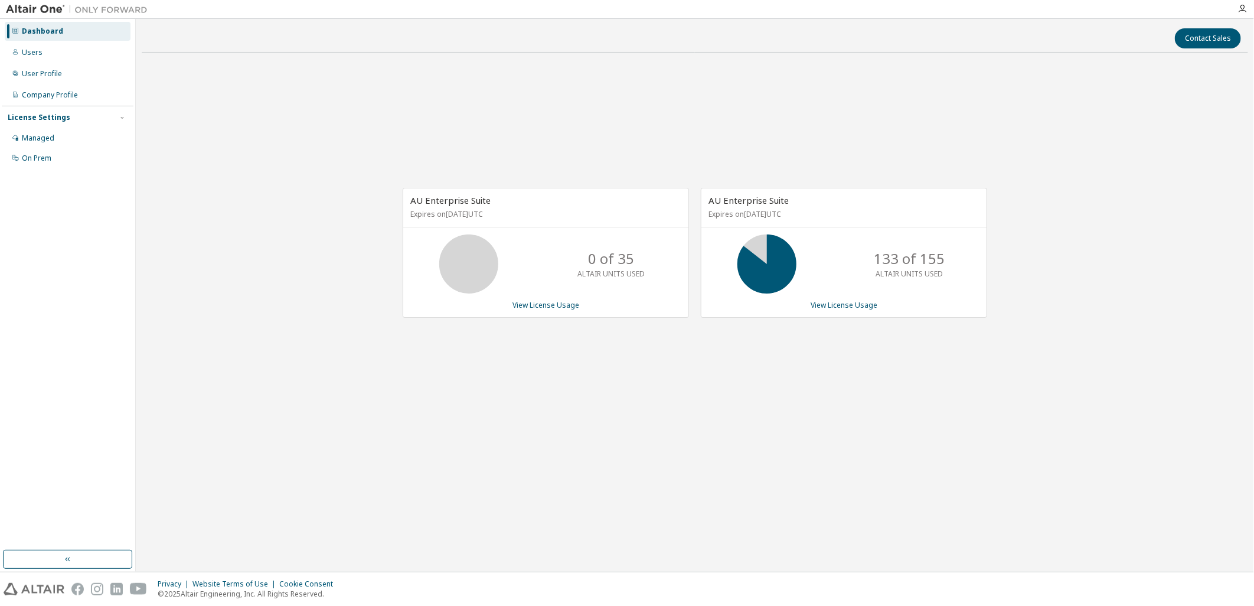 The height and width of the screenshot is (606, 1254). I want to click on div: Managed, so click(38, 138).